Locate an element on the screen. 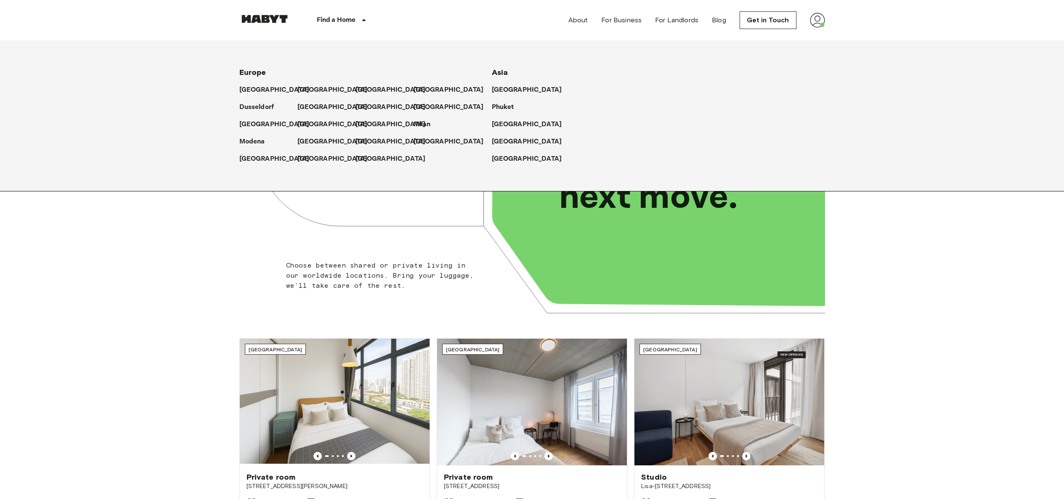 Image resolution: width=1064 pixels, height=499 pixels. span: Studio is located at coordinates (654, 477).